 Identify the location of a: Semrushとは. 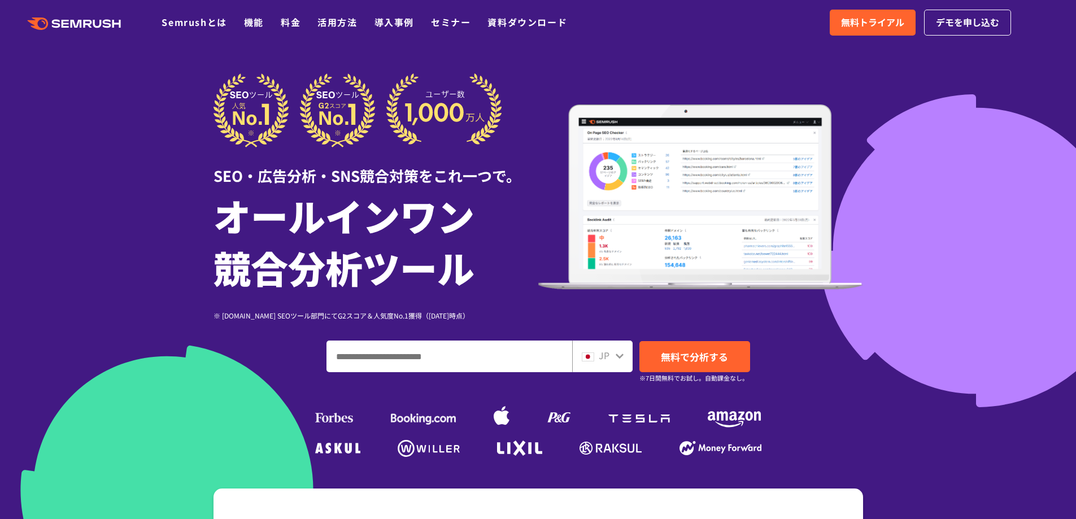
(194, 22).